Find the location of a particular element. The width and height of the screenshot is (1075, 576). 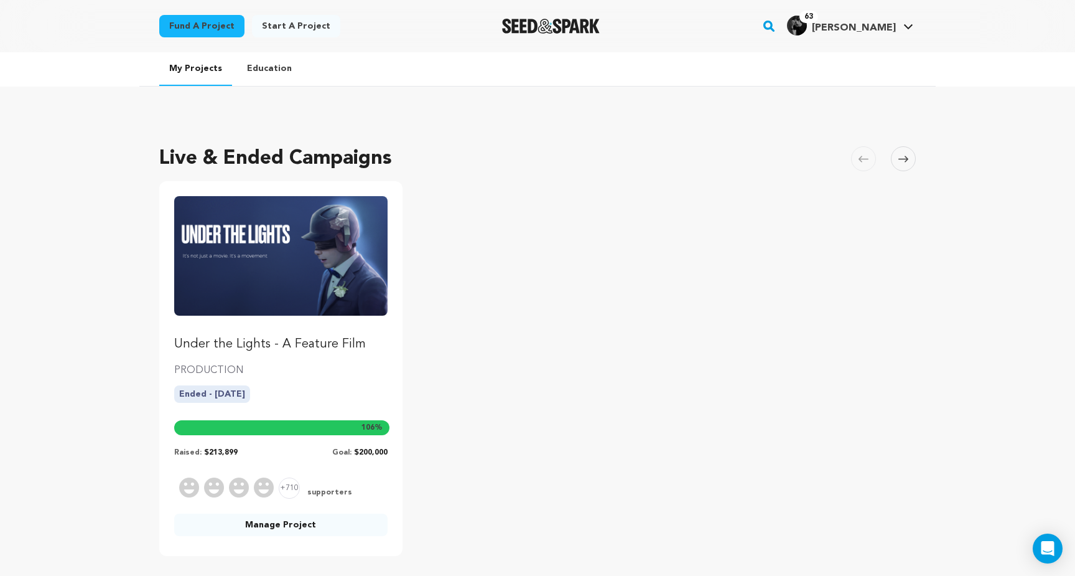

a: Manage Project is located at coordinates (281, 525).